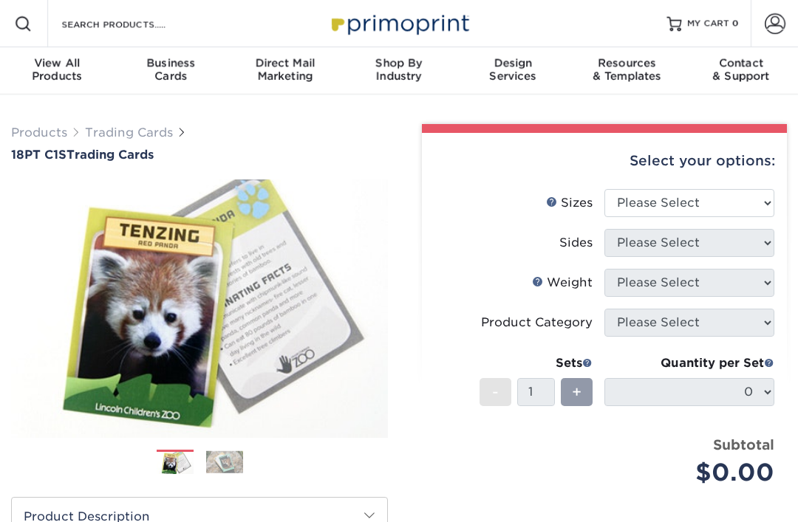 The width and height of the screenshot is (798, 522). What do you see at coordinates (285, 63) in the screenshot?
I see `span: Direct Mail` at bounding box center [285, 63].